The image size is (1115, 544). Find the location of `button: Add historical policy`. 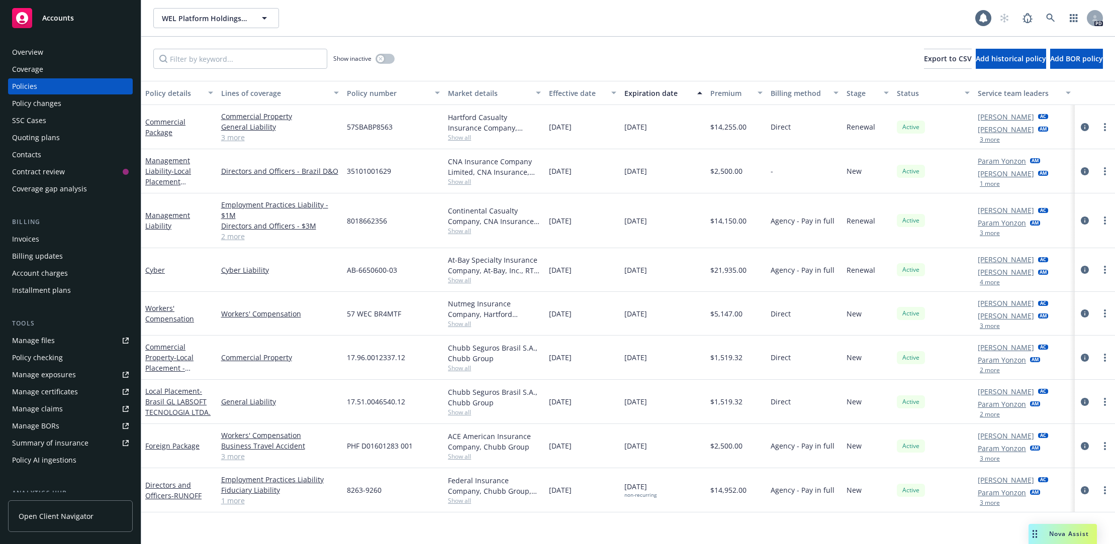

button: Add historical policy is located at coordinates (1011, 59).